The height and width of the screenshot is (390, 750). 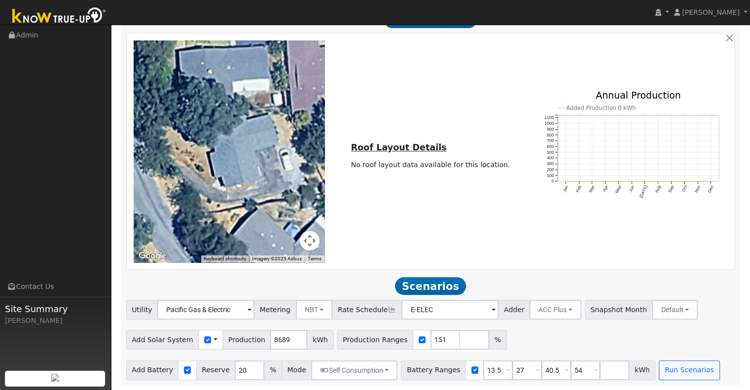 What do you see at coordinates (246, 340) in the screenshot?
I see `span: Production` at bounding box center [246, 340].